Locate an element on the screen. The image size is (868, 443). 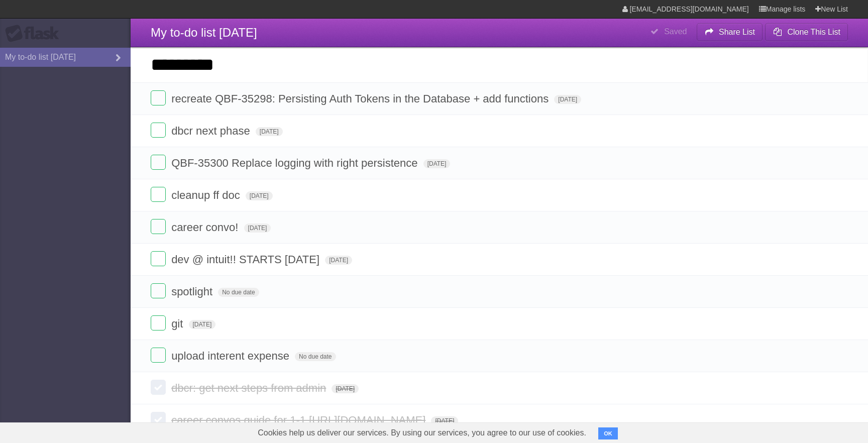
span: git is located at coordinates (178, 323).